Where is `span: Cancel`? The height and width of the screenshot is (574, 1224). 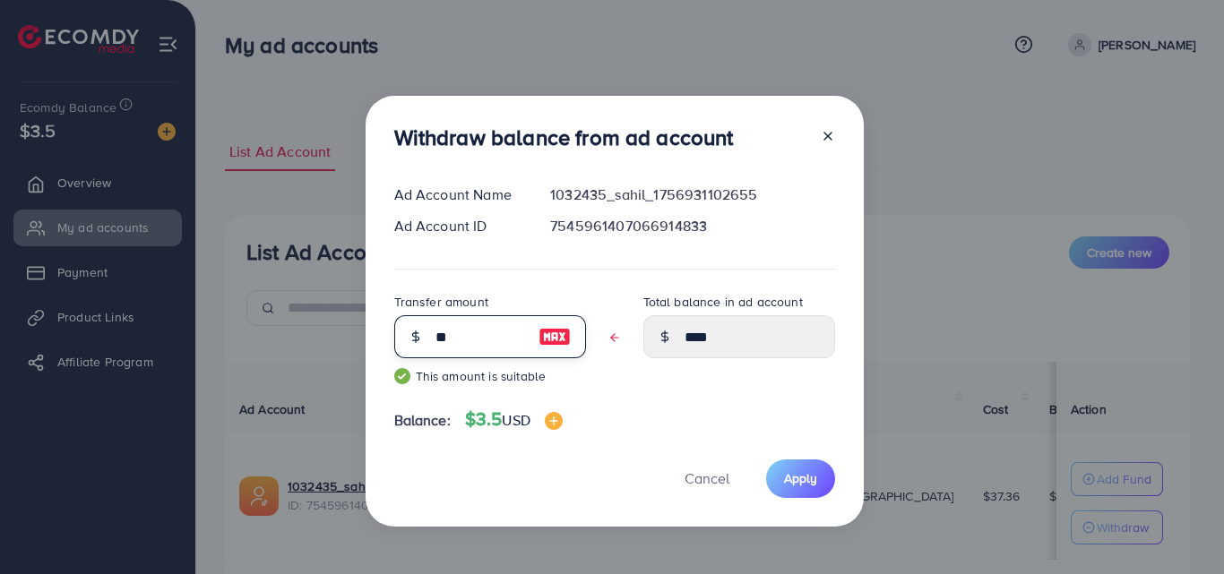 span: Cancel is located at coordinates (707, 478).